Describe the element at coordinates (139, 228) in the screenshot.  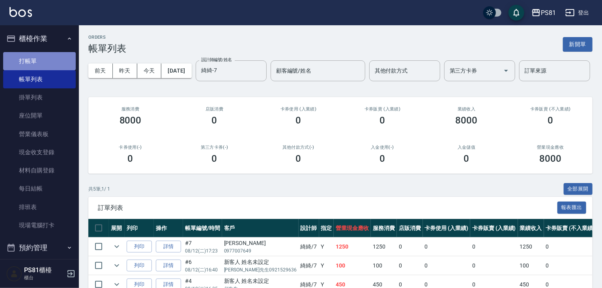
I see `th: 列印` at that location.